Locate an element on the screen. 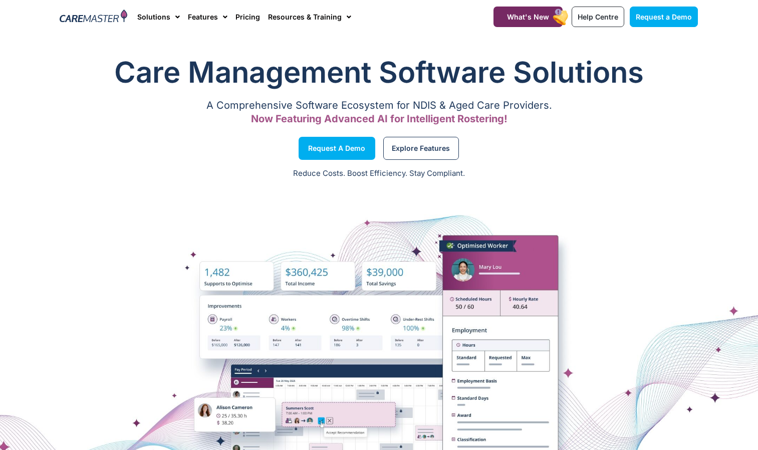 The width and height of the screenshot is (758, 450). span: Now Featuring Advanced AI for Intelligent Rostering! is located at coordinates (379, 119).